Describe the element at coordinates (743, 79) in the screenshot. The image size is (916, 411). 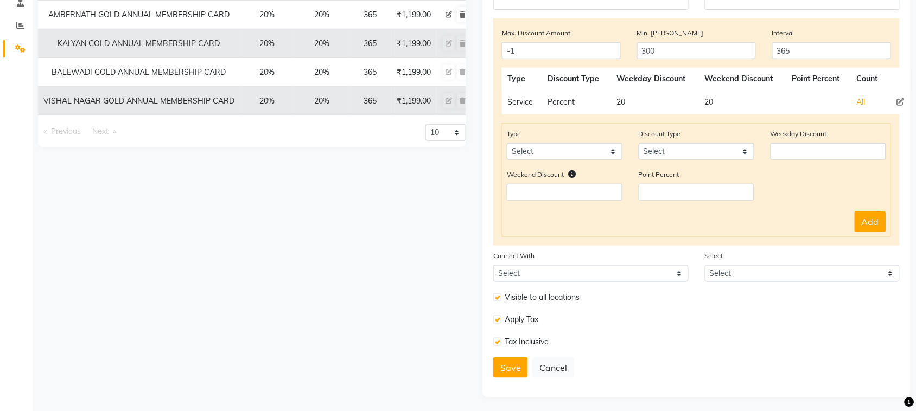
I see `th: Weekend Discount` at that location.